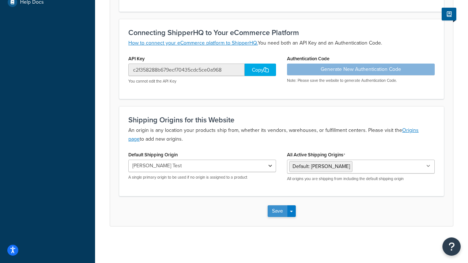 This screenshot has width=468, height=263. Describe the element at coordinates (282, 33) in the screenshot. I see `h3: Connecting ShipperHQ to Your eCommerce Platform` at that location.